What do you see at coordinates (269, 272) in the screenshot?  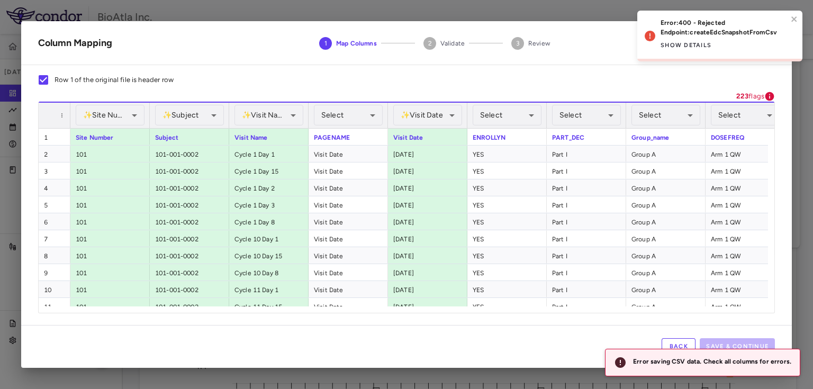 I see `div: Cycle 10 Day 8` at bounding box center [269, 272].